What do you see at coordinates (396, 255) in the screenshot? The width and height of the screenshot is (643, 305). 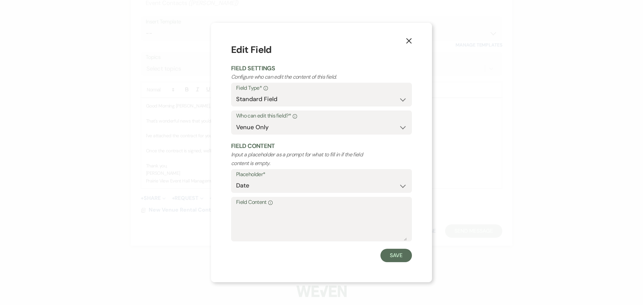 I see `button: Save` at bounding box center [396, 255].